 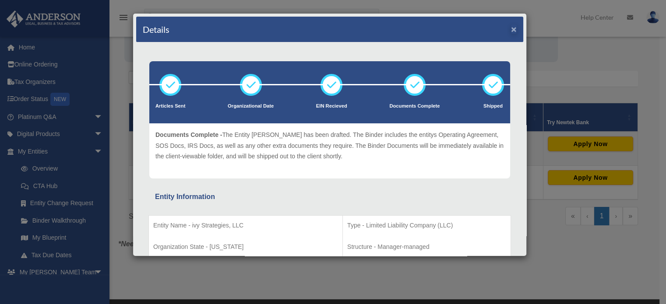 What do you see at coordinates (246, 225) in the screenshot?
I see `p: Entity Name - ivy Strategies, LLC` at bounding box center [246, 225].